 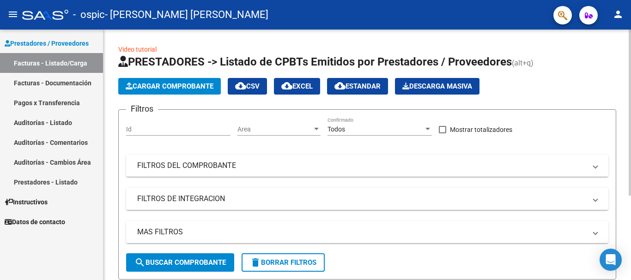 I want to click on span: PRESTADORES -> Listado de CPBTs Emitidos por Prestadores / Proveedores, so click(x=315, y=62).